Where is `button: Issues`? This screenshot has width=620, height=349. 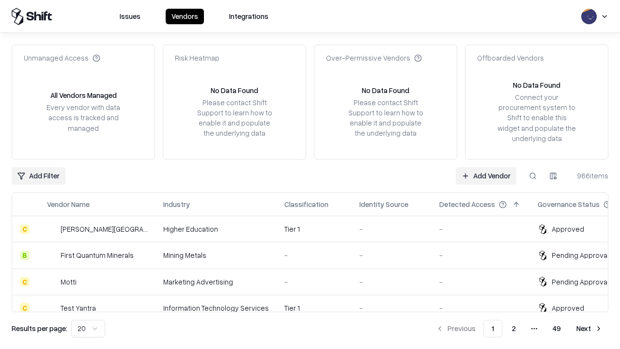
button: Issues is located at coordinates (130, 16).